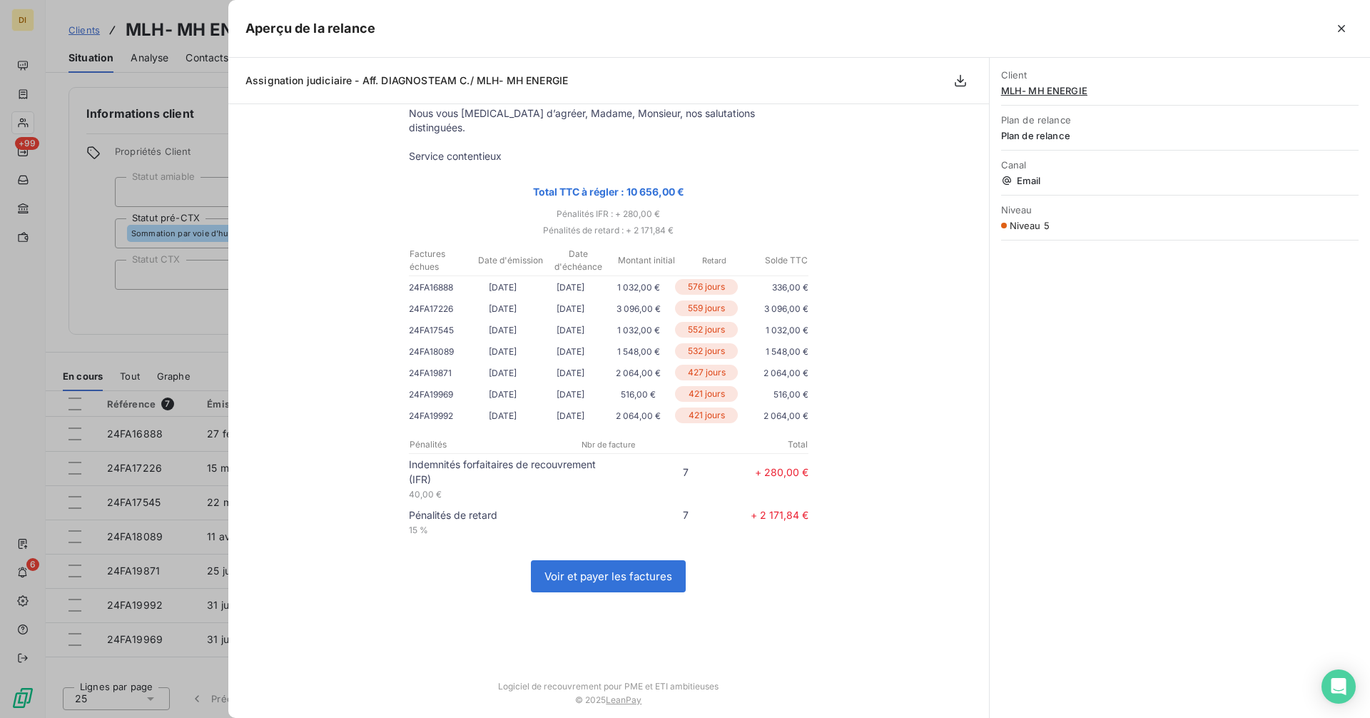 This screenshot has width=1370, height=718. Describe the element at coordinates (705, 330) in the screenshot. I see `p: 552 jours` at that location.